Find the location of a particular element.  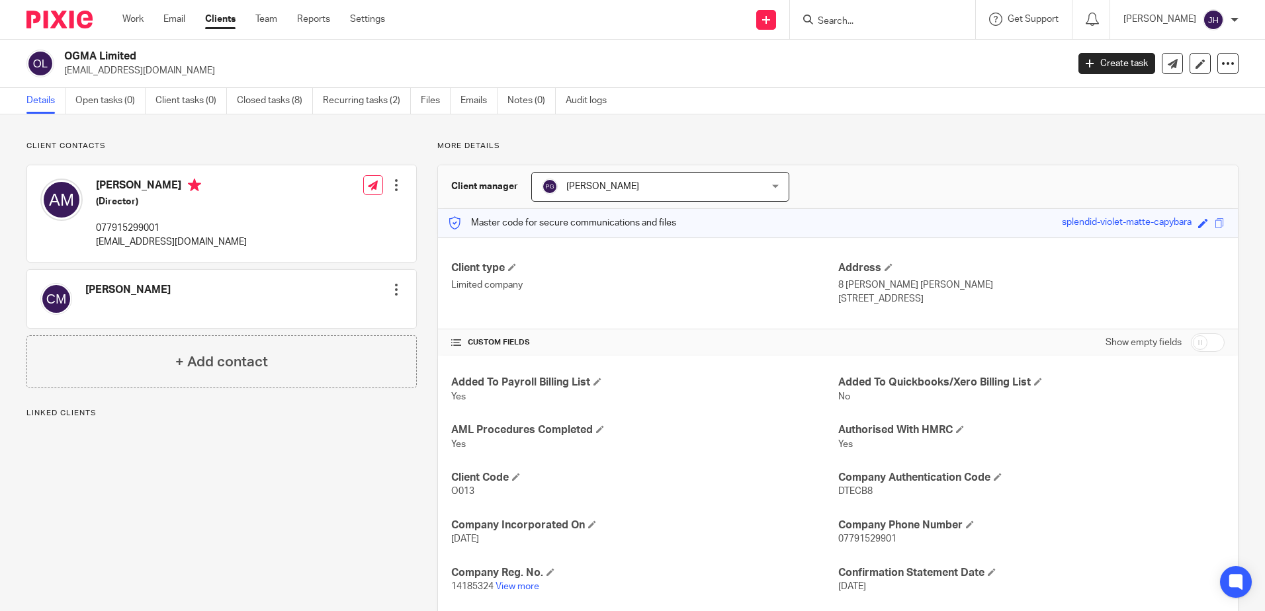

a: Email is located at coordinates (174, 19).